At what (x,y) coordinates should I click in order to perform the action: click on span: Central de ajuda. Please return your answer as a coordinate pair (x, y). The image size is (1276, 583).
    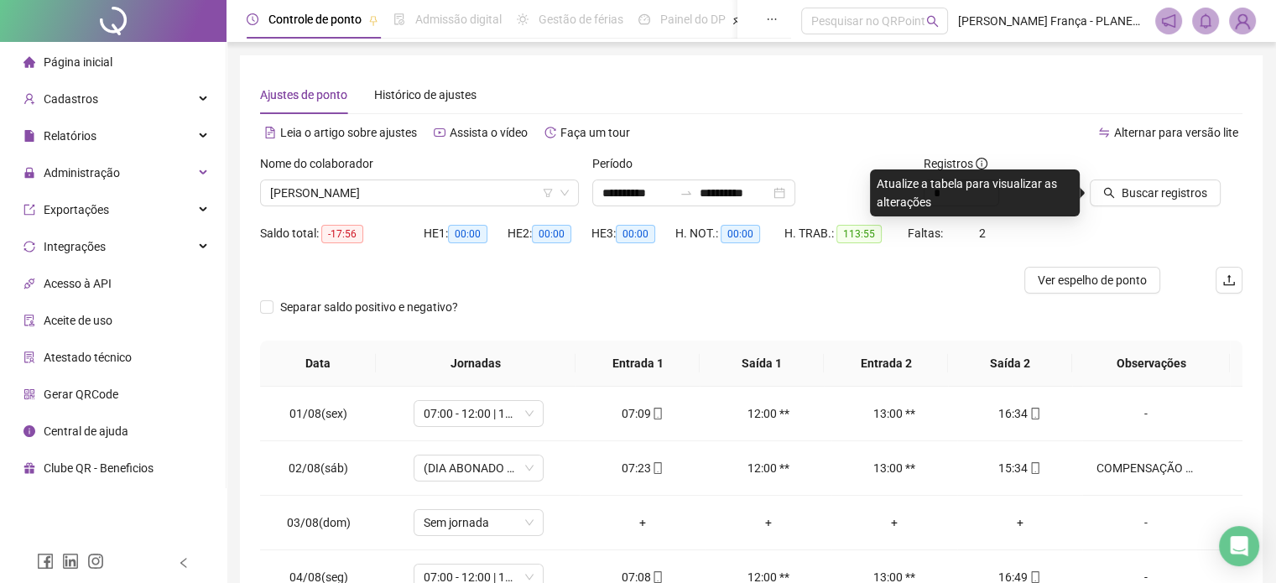
    Looking at the image, I should click on (86, 431).